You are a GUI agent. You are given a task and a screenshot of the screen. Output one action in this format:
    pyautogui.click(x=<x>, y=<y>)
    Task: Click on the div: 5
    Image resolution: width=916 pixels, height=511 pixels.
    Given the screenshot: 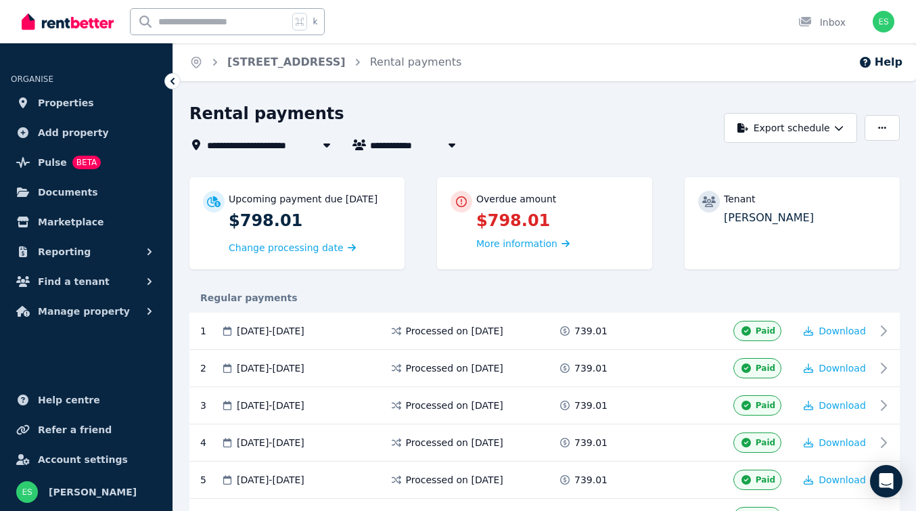 What is the action you would take?
    pyautogui.click(x=210, y=480)
    